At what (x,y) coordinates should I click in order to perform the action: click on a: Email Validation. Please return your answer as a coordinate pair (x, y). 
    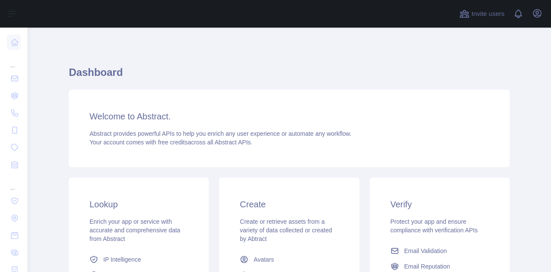
    Looking at the image, I should click on (439, 251).